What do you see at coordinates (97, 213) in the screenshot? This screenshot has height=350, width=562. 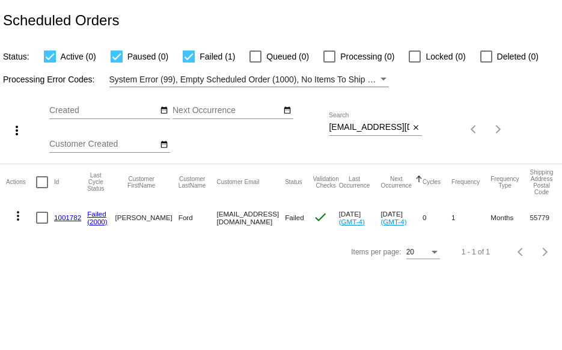 I see `a: Failed` at bounding box center [97, 213].